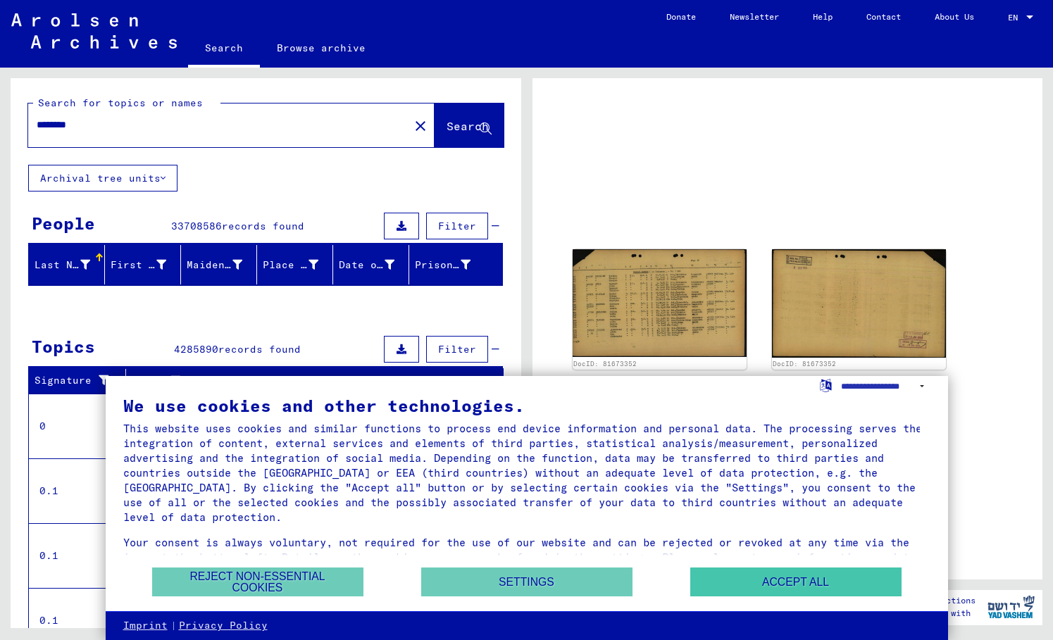 This screenshot has height=640, width=1053. I want to click on a: Imprint, so click(145, 626).